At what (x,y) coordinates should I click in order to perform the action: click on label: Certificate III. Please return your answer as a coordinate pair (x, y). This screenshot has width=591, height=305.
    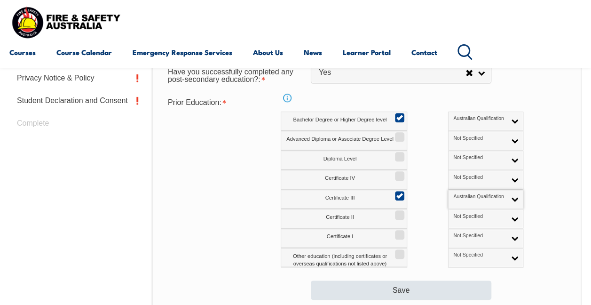
    Looking at the image, I should click on (344, 199).